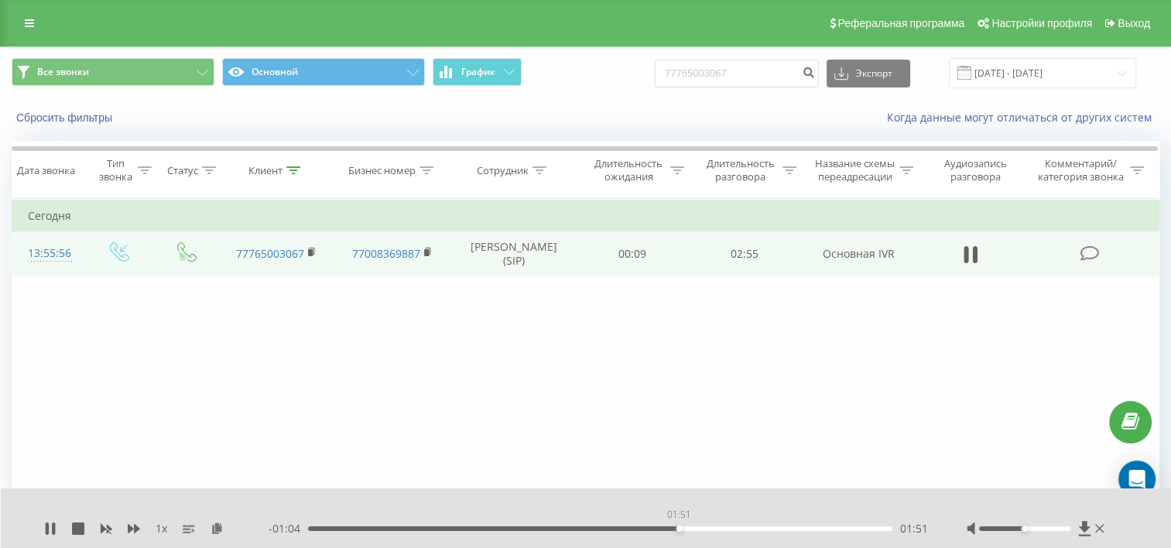 This screenshot has height=548, width=1171. What do you see at coordinates (477, 72) in the screenshot?
I see `button: График` at bounding box center [477, 72].